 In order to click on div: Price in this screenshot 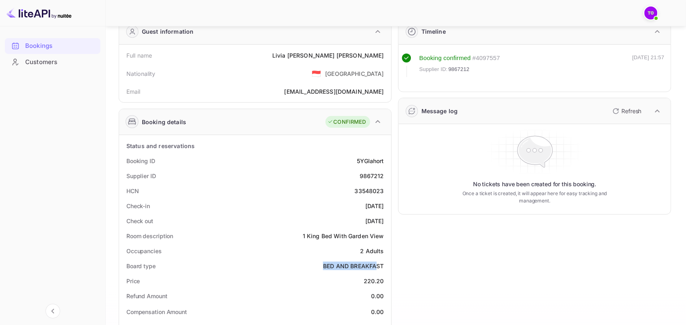, I will do `click(133, 281)`.